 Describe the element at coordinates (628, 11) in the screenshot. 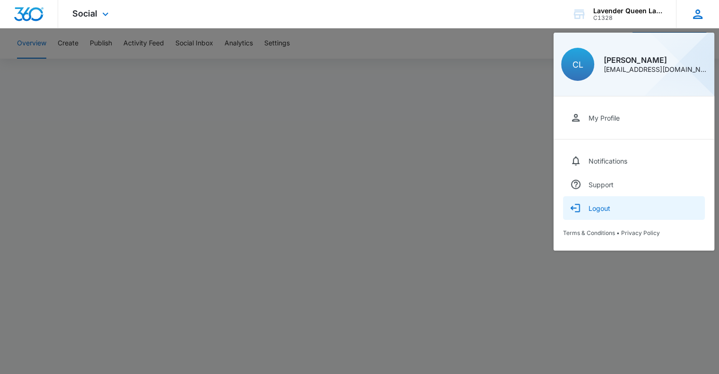

I see `div: account name` at that location.